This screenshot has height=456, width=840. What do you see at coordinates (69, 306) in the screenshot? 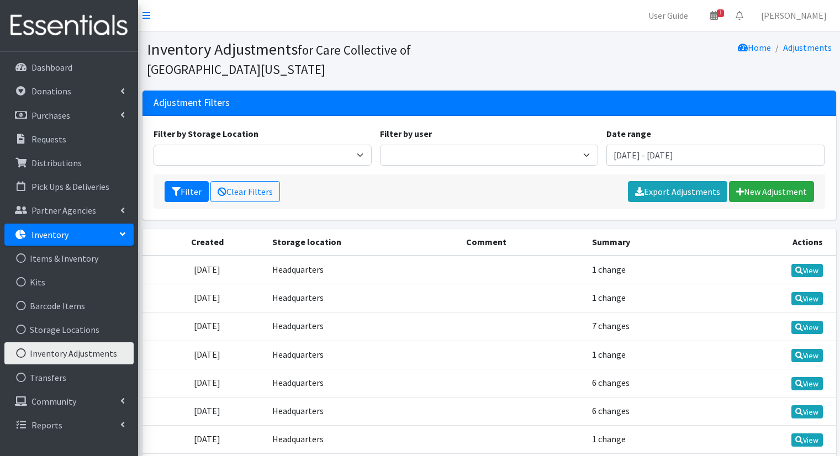
I see `a: Barcode Items` at bounding box center [69, 306].